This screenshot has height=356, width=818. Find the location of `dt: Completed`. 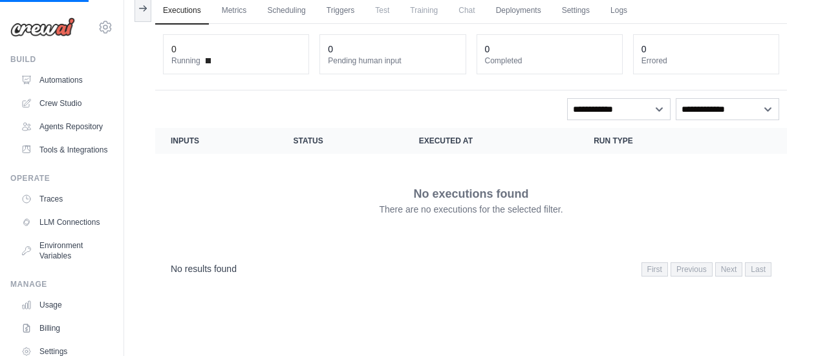

dt: Completed is located at coordinates (550, 61).